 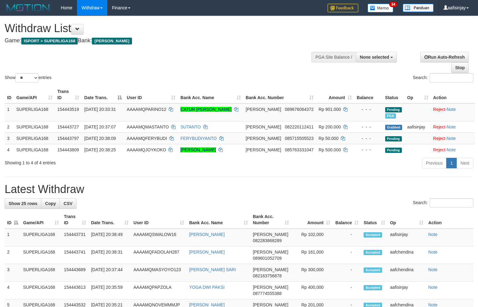 What do you see at coordinates (159, 237) in the screenshot?
I see `td: AAAAMQSWALOW16` at bounding box center [159, 237].